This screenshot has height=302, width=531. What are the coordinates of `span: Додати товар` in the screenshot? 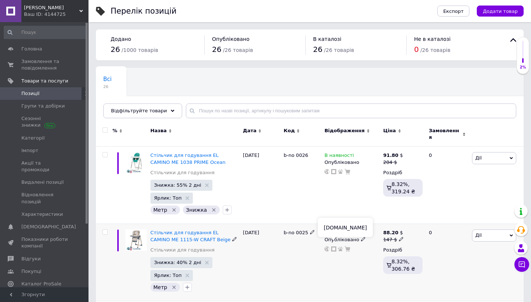 It's located at (500, 11).